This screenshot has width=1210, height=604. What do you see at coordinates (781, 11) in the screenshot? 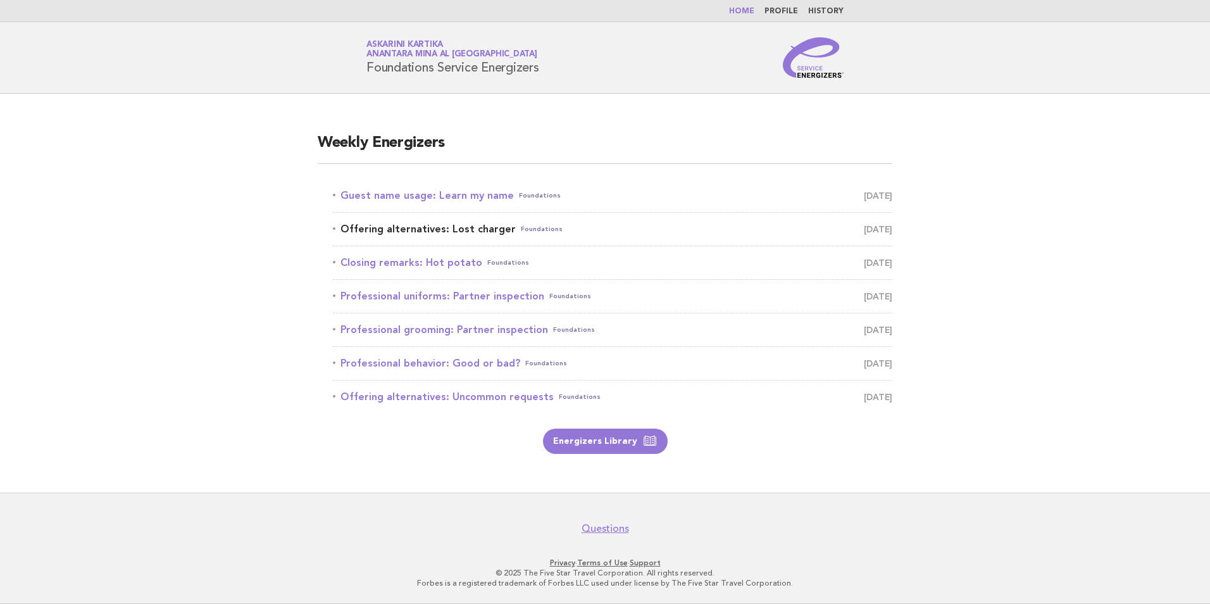
I see `a: Profile` at bounding box center [781, 11].